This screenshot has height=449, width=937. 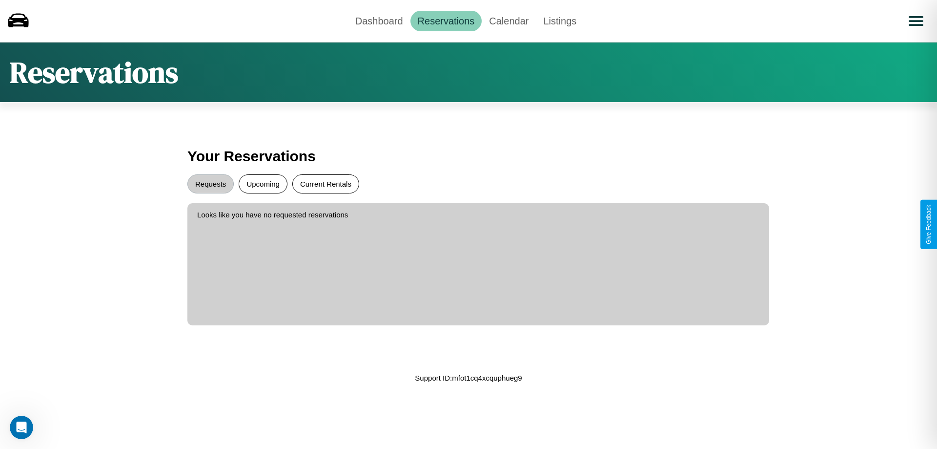 I want to click on a: Calendar, so click(x=509, y=21).